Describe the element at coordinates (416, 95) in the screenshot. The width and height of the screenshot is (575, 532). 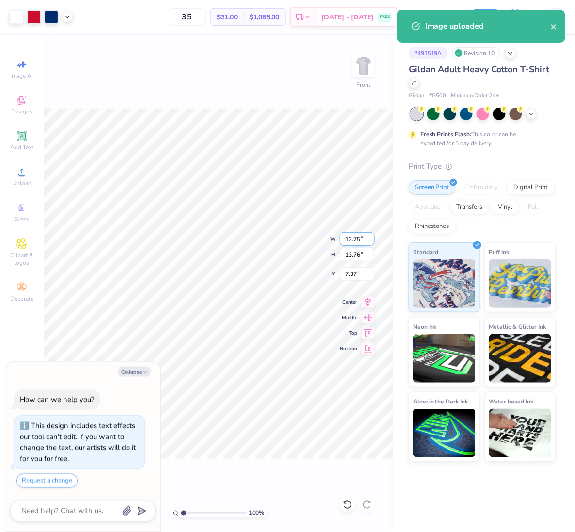
I see `span: Gildan` at that location.